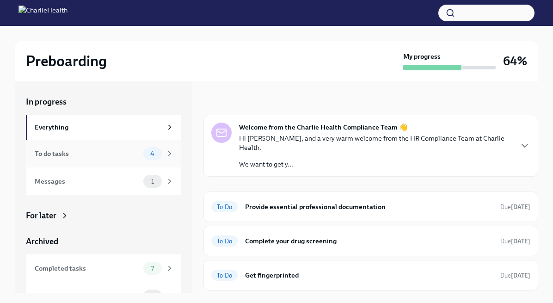  What do you see at coordinates (515, 61) in the screenshot?
I see `h3: 64%` at bounding box center [515, 61].